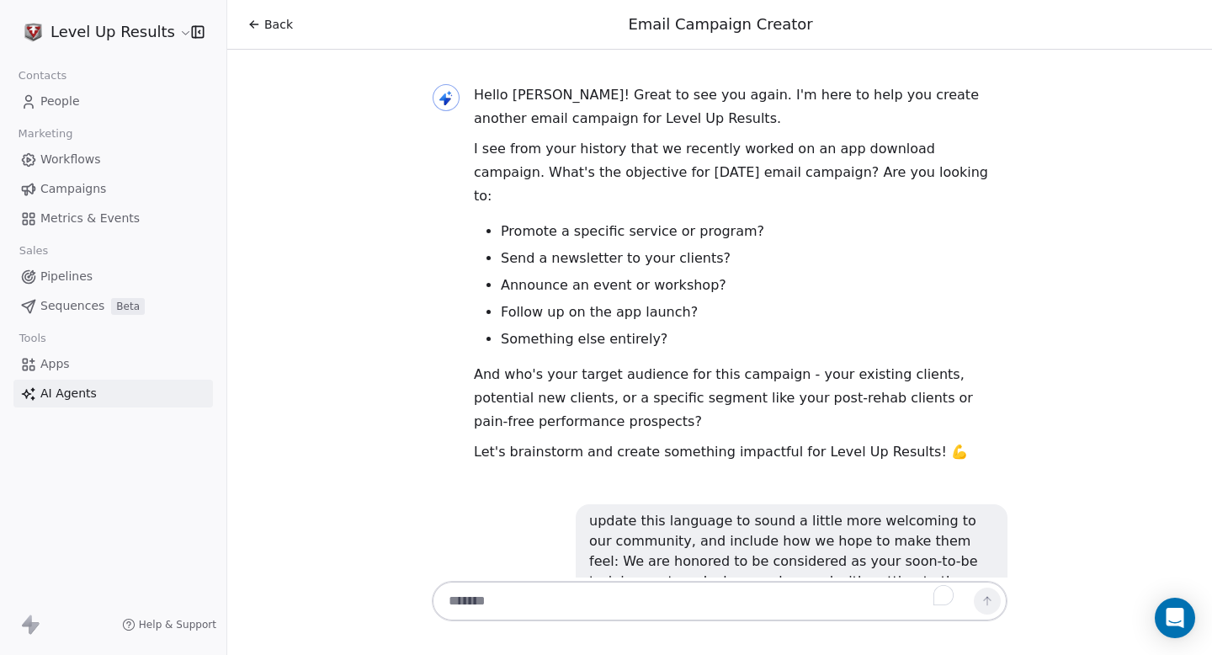 The height and width of the screenshot is (655, 1212). I want to click on a: Workflows, so click(113, 159).